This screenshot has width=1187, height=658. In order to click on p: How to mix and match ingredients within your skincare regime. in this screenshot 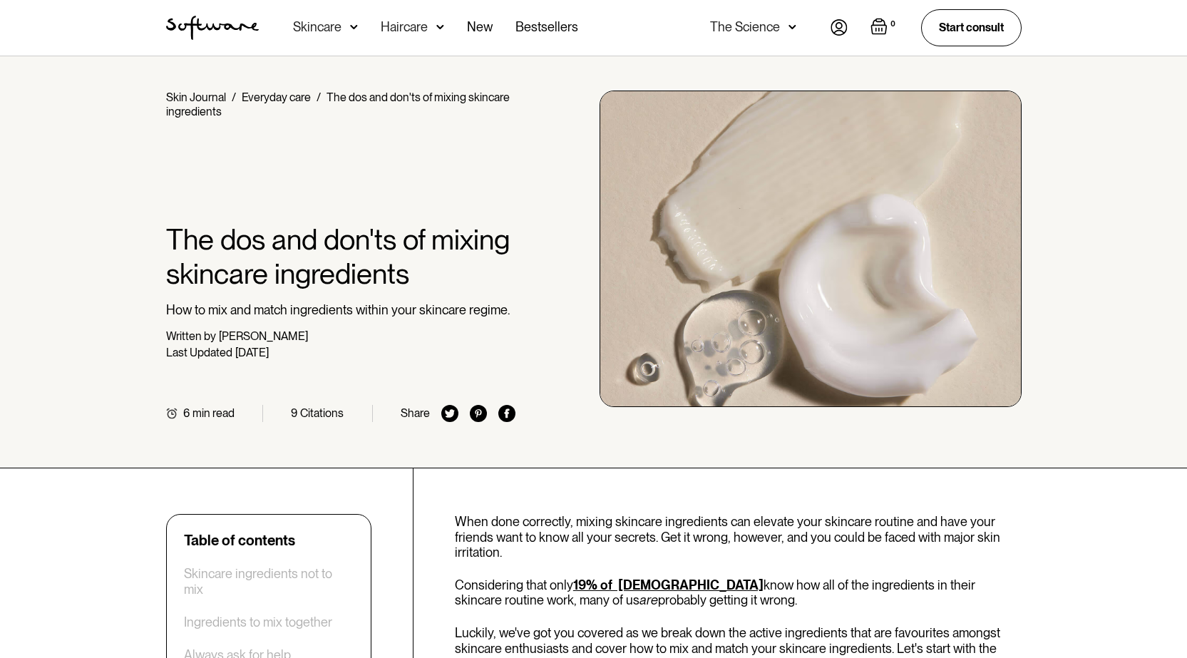, I will do `click(341, 310)`.